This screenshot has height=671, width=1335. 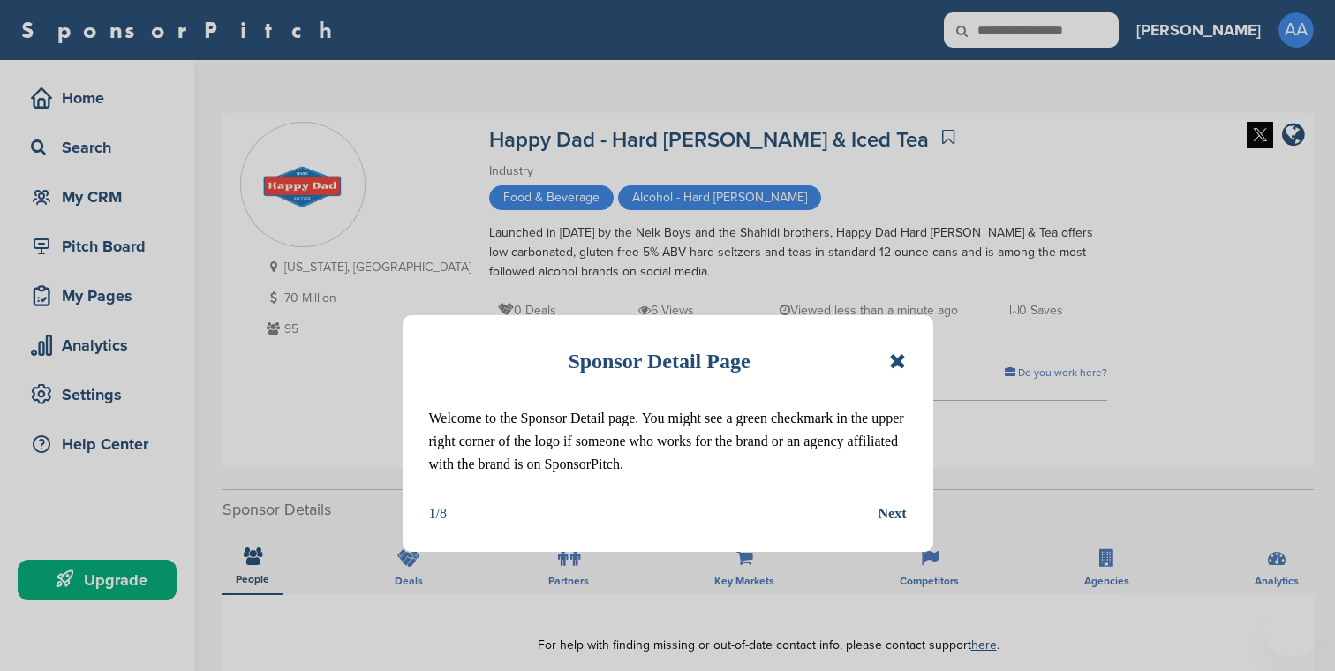 I want to click on button: Next, so click(x=893, y=514).